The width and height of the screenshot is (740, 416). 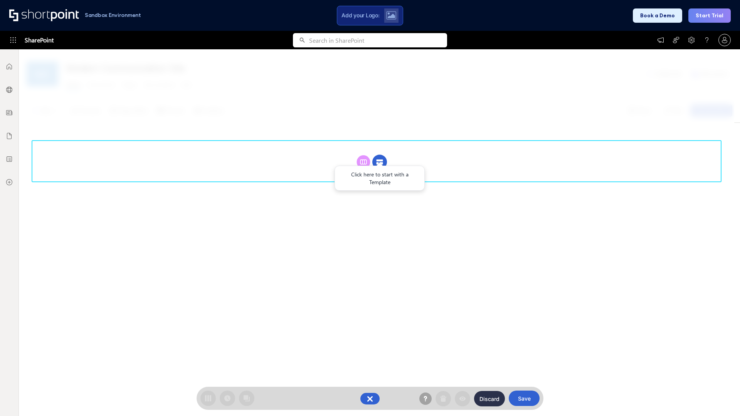 I want to click on button: Start Trial, so click(x=709, y=15).